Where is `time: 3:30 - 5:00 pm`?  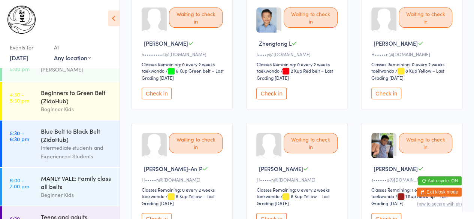 time: 3:30 - 5:00 pm is located at coordinates (19, 66).